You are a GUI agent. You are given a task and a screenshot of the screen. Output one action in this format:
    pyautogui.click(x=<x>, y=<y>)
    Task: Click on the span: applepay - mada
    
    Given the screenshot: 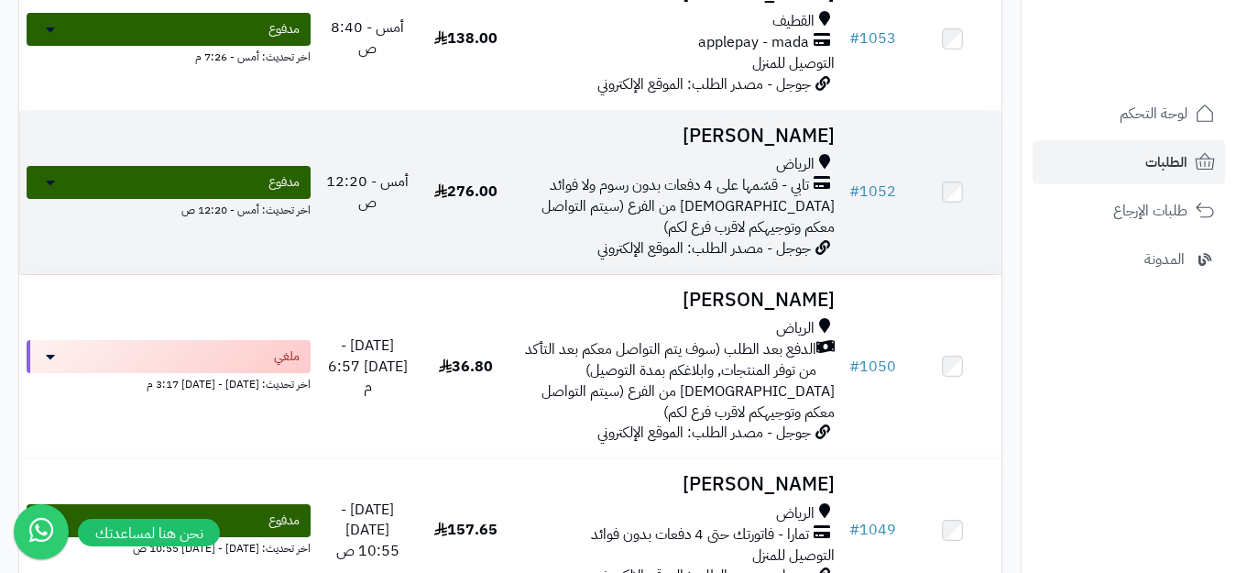 What is the action you would take?
    pyautogui.click(x=753, y=42)
    